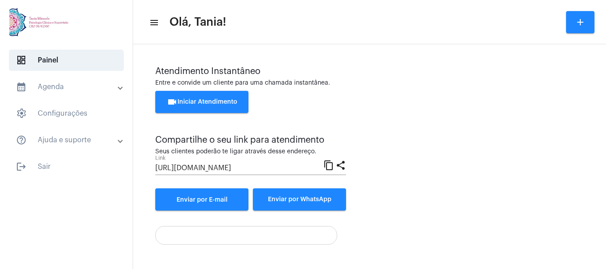 The image size is (606, 269). Describe the element at coordinates (69, 140) in the screenshot. I see `mat-expansion-panel-header: sidenav iconAjuda e suporte` at that location.